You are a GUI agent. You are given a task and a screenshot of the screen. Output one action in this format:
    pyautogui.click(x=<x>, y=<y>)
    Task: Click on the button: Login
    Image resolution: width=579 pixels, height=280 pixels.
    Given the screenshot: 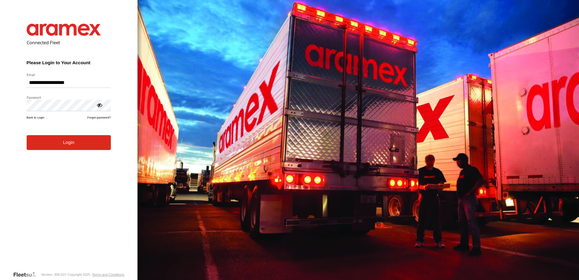 What is the action you would take?
    pyautogui.click(x=69, y=142)
    